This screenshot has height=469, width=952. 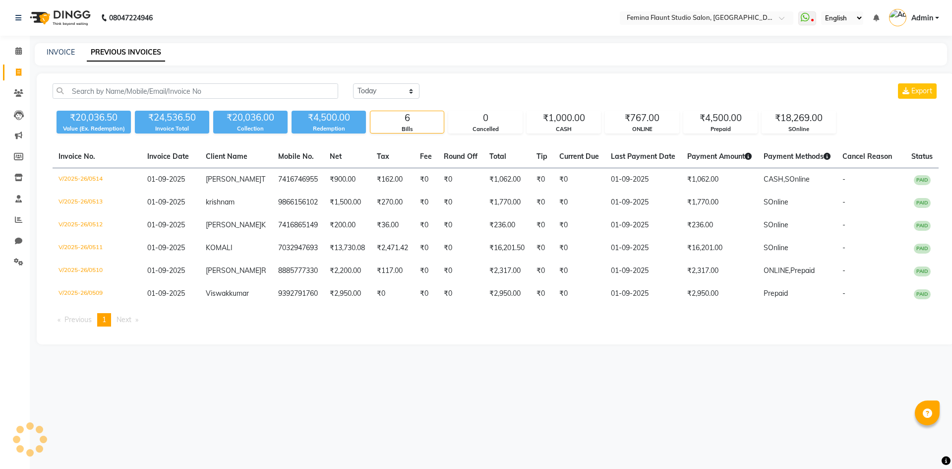 I want to click on span: m, so click(x=232, y=202).